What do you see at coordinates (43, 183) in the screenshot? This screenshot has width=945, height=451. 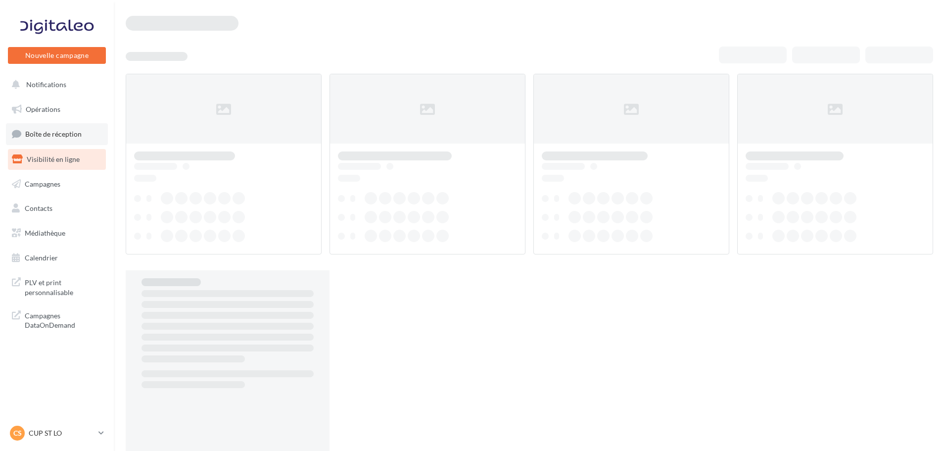 I see `span: Campagnes` at bounding box center [43, 183].